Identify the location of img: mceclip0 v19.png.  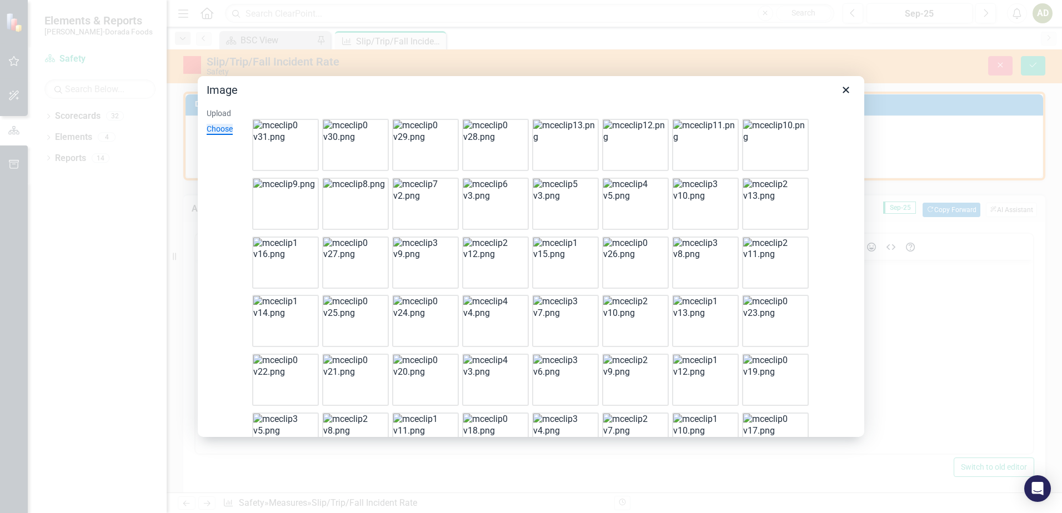
(774, 366).